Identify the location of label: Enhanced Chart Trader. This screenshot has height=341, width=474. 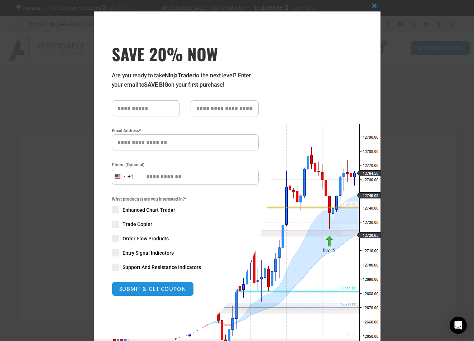
(185, 210).